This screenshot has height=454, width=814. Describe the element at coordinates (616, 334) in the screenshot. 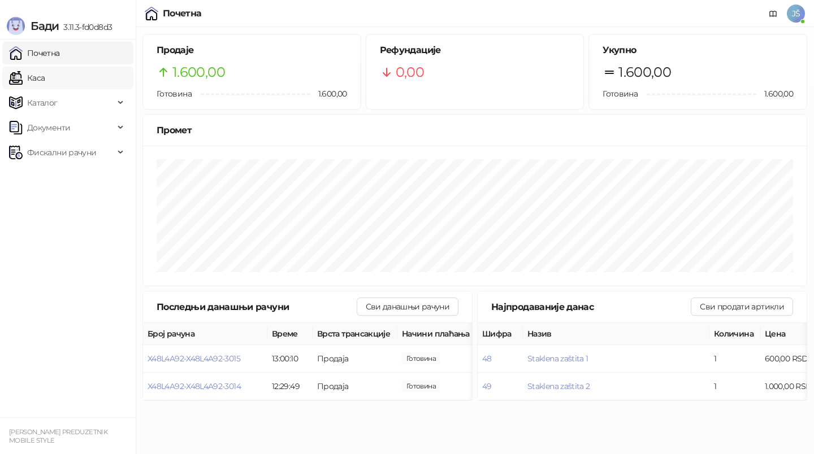

I see `th: Назив` at that location.